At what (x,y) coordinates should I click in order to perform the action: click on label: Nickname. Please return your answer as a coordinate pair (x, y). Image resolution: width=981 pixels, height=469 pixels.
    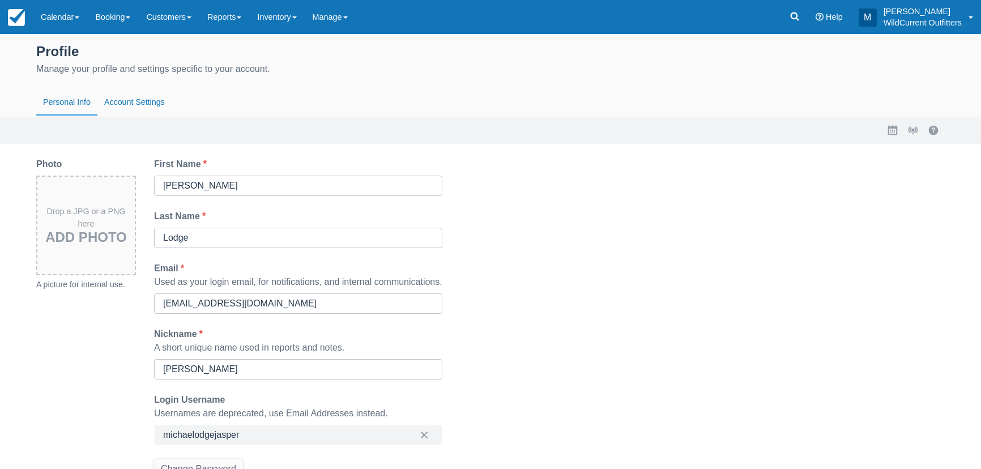
    Looking at the image, I should click on (181, 334).